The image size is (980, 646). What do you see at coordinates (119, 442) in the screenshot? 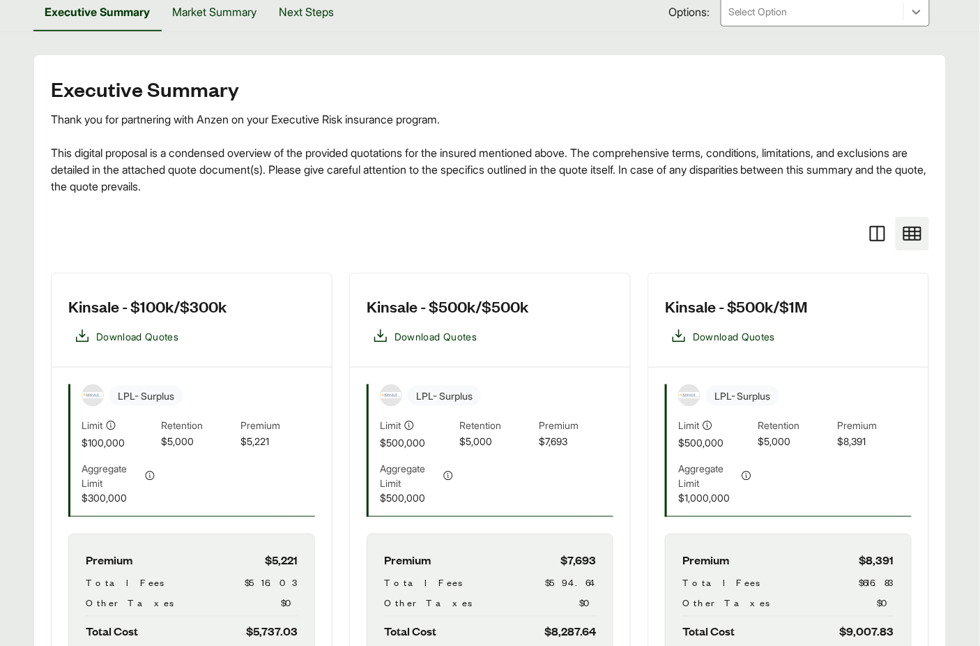
I see `span: $100,000` at bounding box center [119, 442].